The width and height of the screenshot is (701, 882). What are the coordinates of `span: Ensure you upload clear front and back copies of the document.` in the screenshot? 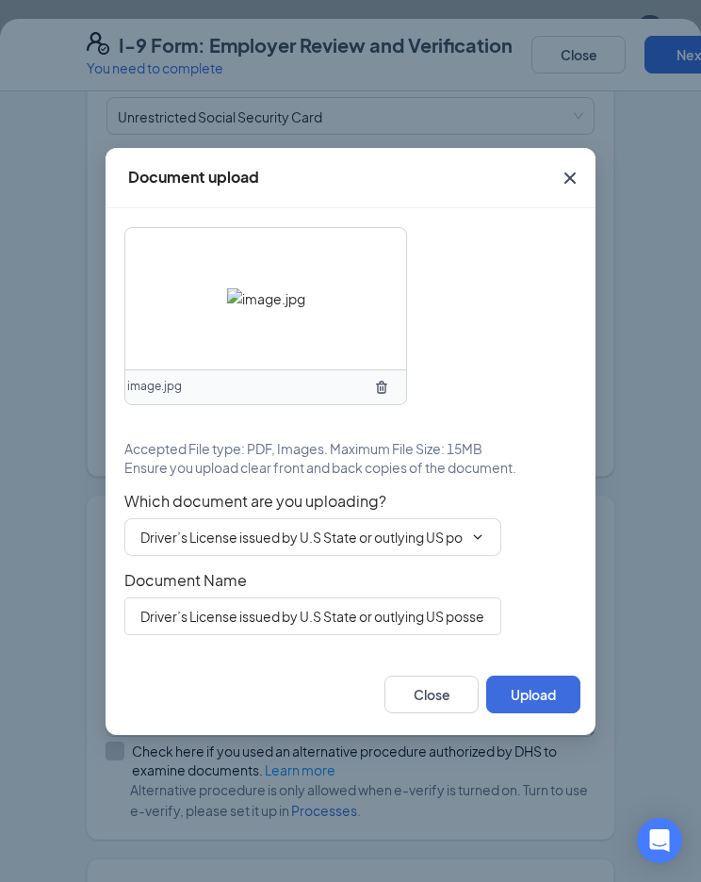 It's located at (320, 467).